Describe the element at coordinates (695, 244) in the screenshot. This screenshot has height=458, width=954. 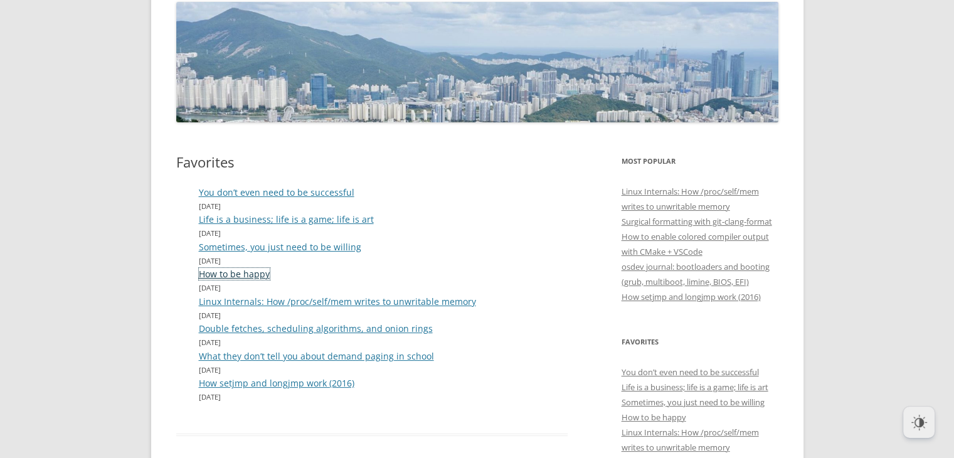
I see `a: How to enable colored compiler output with CMake + VSCode` at that location.